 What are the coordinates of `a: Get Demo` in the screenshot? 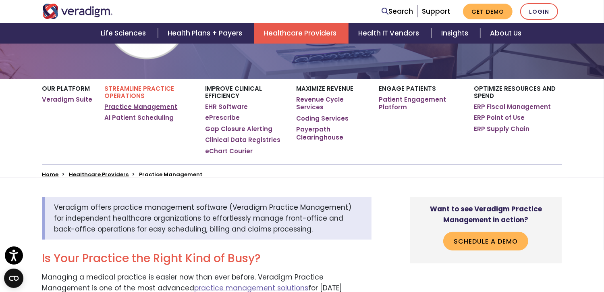 It's located at (488, 11).